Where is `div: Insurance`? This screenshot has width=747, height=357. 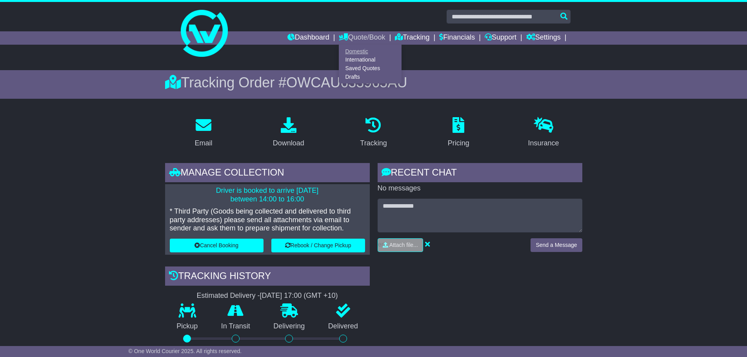
div: Insurance is located at coordinates (543, 143).